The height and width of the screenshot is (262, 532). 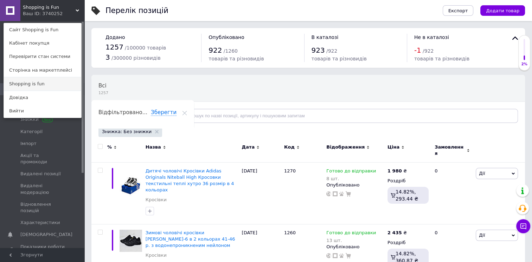 I want to click on span: 14.82%, 293.44 ₴, so click(x=407, y=195).